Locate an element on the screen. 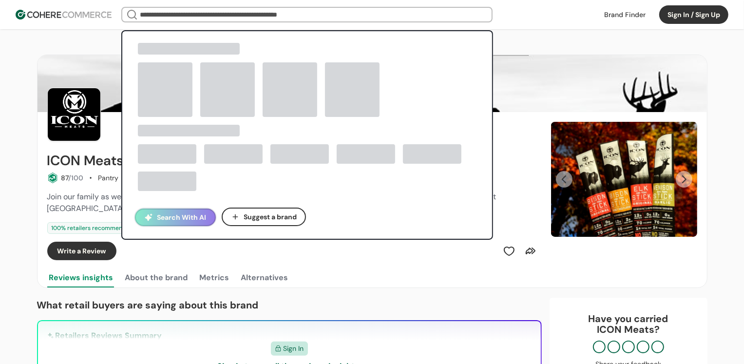 This screenshot has width=744, height=364. button: About the brand is located at coordinates (156, 278).